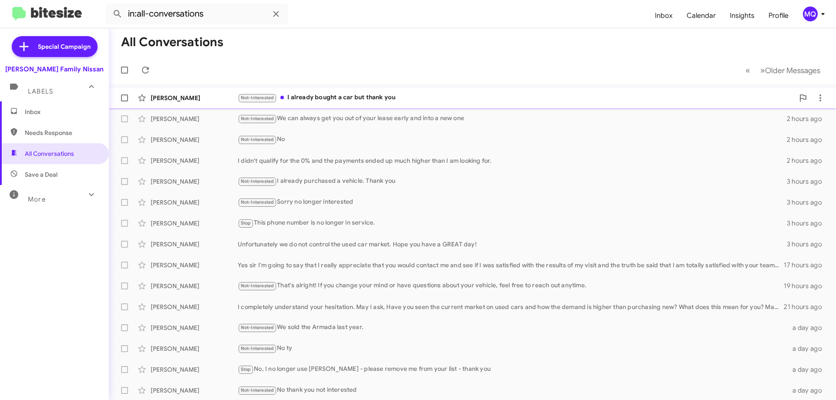 This screenshot has height=400, width=836. I want to click on a: Special Campaign, so click(54, 47).